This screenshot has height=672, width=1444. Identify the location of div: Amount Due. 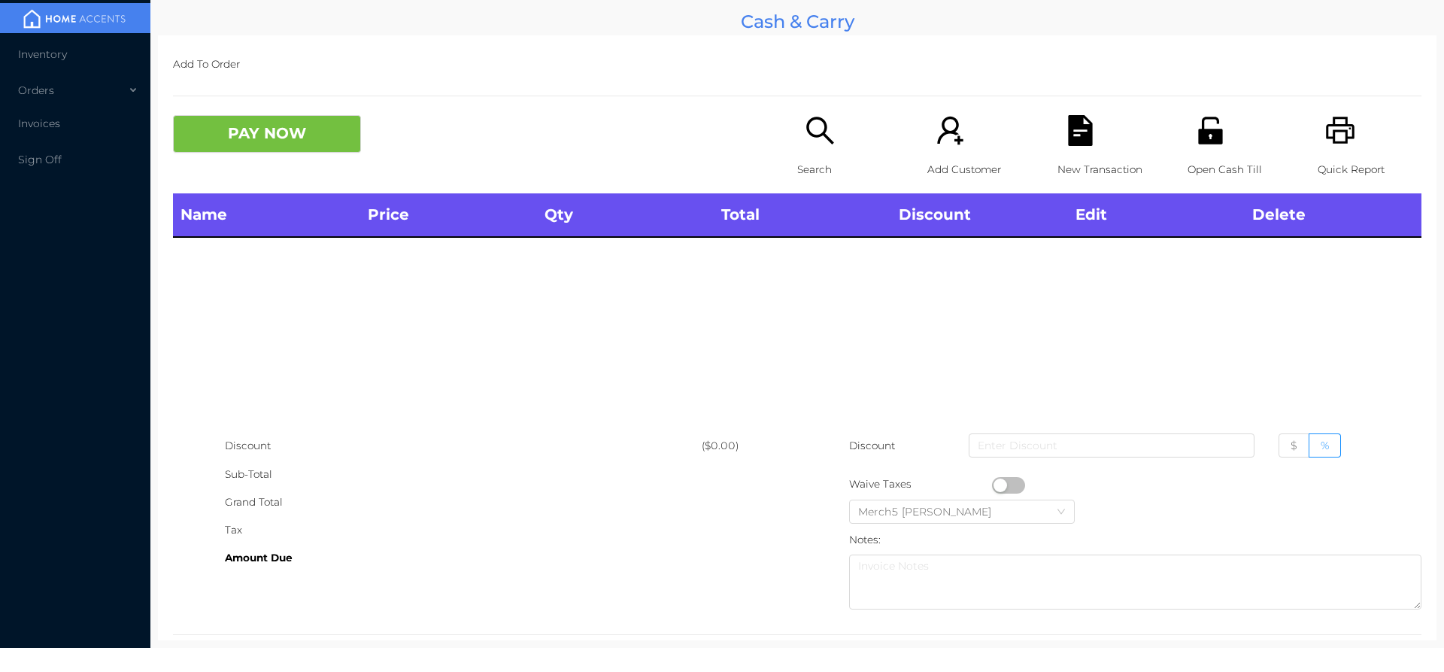
(463, 557).